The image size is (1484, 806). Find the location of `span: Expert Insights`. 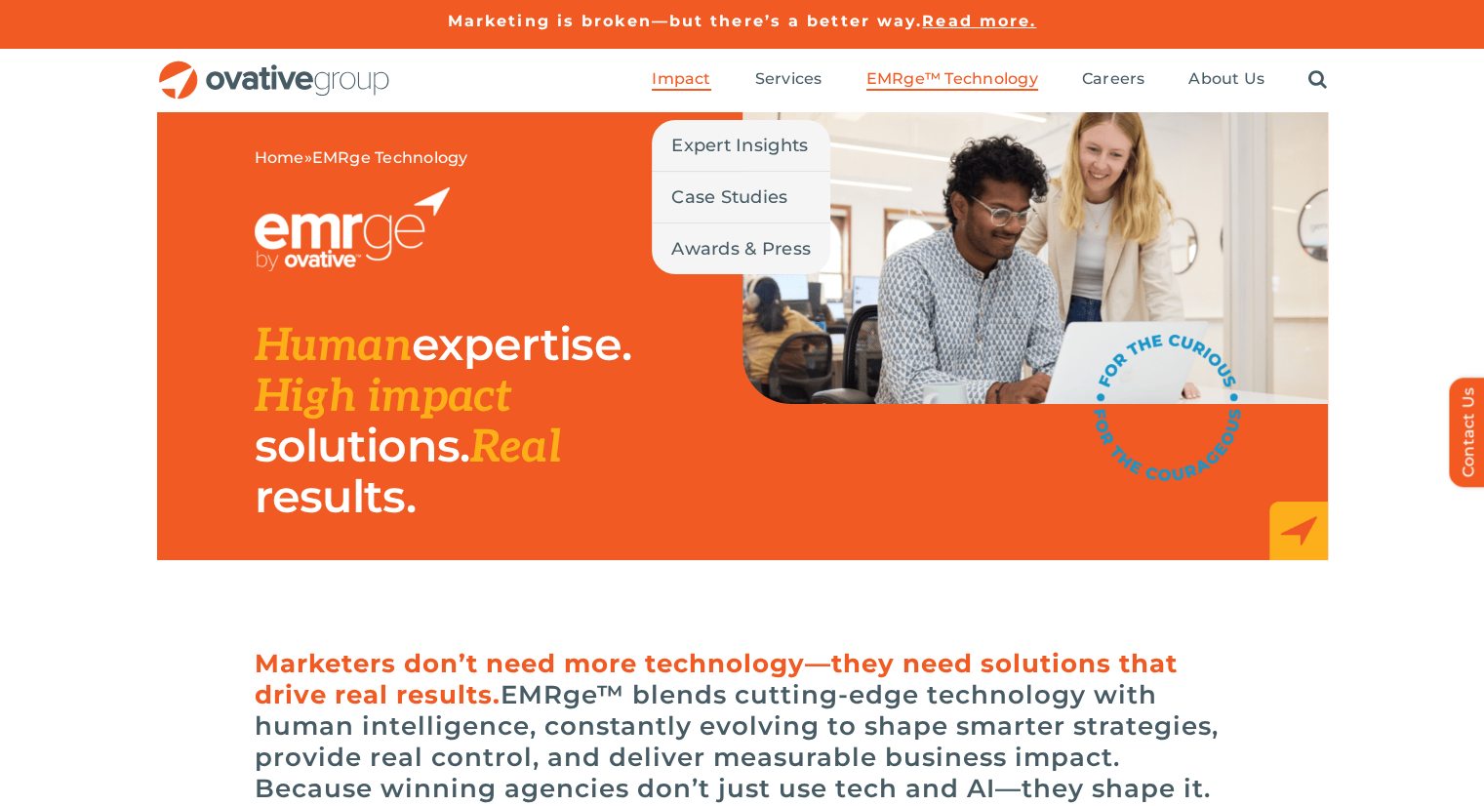

span: Expert Insights is located at coordinates (740, 145).